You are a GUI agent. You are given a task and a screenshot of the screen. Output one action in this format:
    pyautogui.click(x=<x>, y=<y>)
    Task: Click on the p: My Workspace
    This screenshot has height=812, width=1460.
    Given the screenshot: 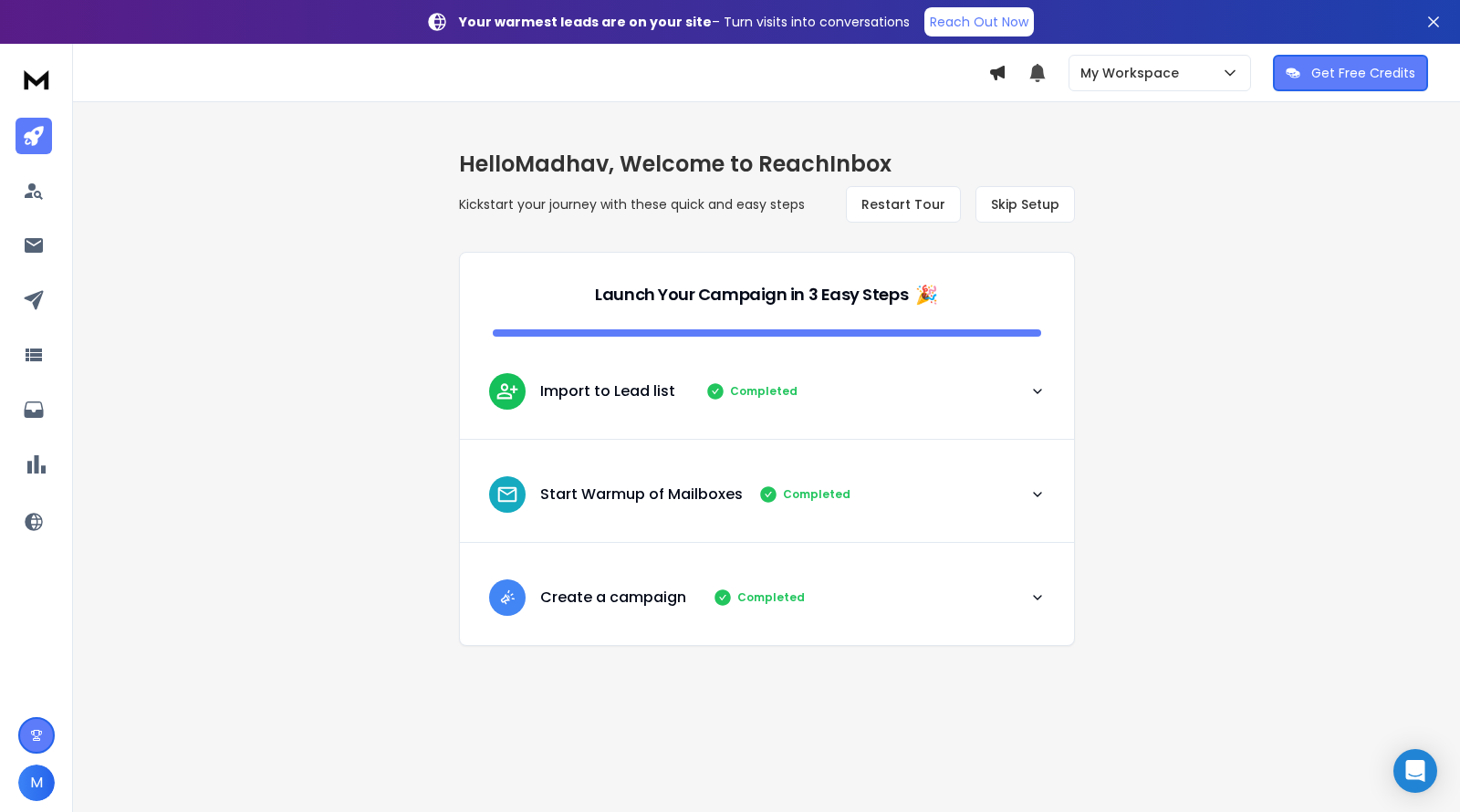 What is the action you would take?
    pyautogui.click(x=1133, y=73)
    